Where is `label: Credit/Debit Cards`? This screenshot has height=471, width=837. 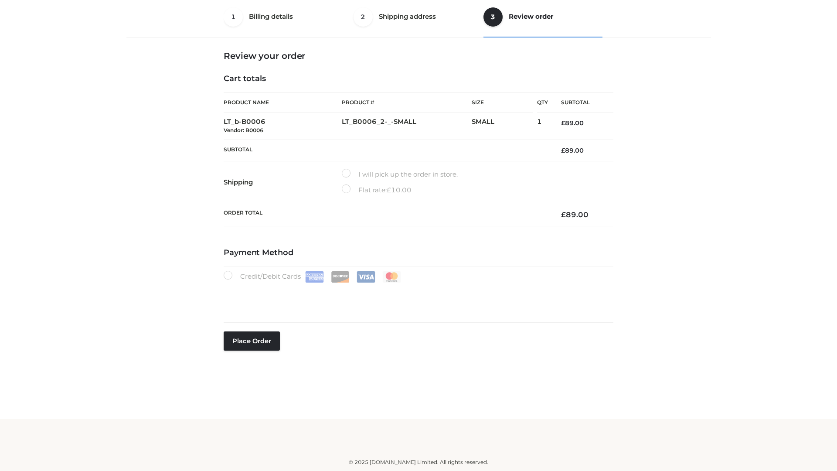 label: Credit/Debit Cards is located at coordinates (312, 276).